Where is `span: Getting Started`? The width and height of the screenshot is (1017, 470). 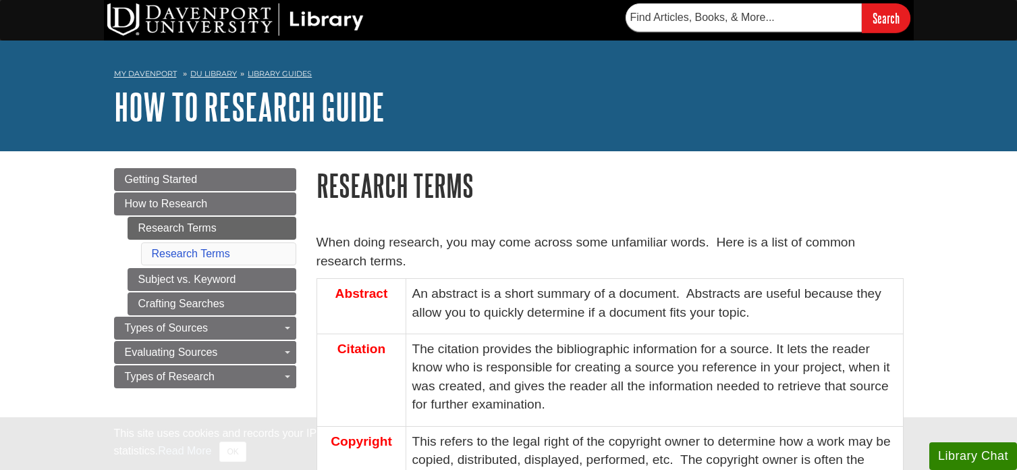 span: Getting Started is located at coordinates (161, 179).